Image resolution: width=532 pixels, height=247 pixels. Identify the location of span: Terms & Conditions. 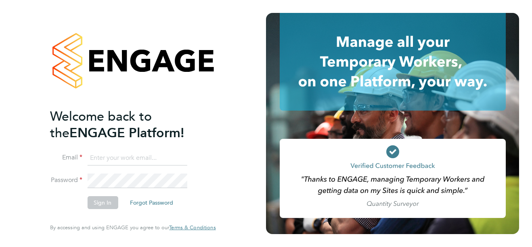
(192, 227).